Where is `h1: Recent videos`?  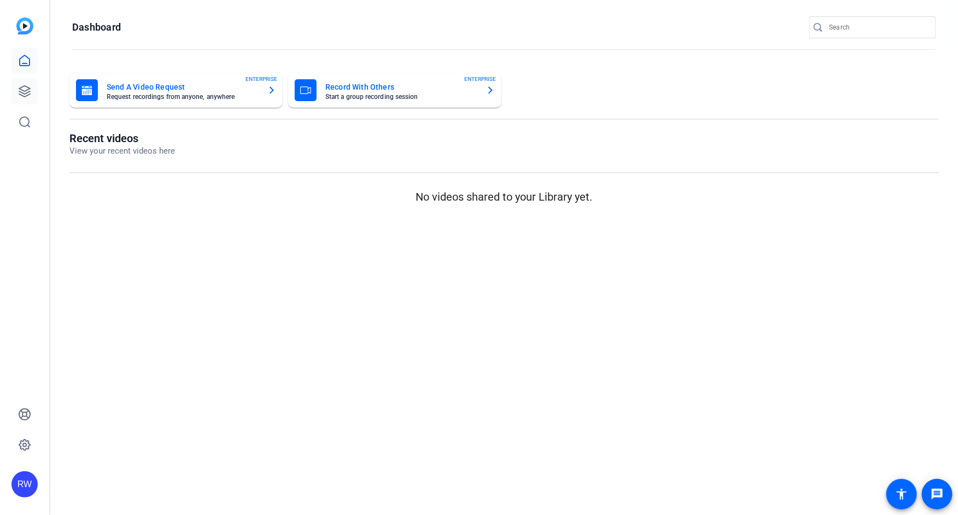 h1: Recent videos is located at coordinates (122, 138).